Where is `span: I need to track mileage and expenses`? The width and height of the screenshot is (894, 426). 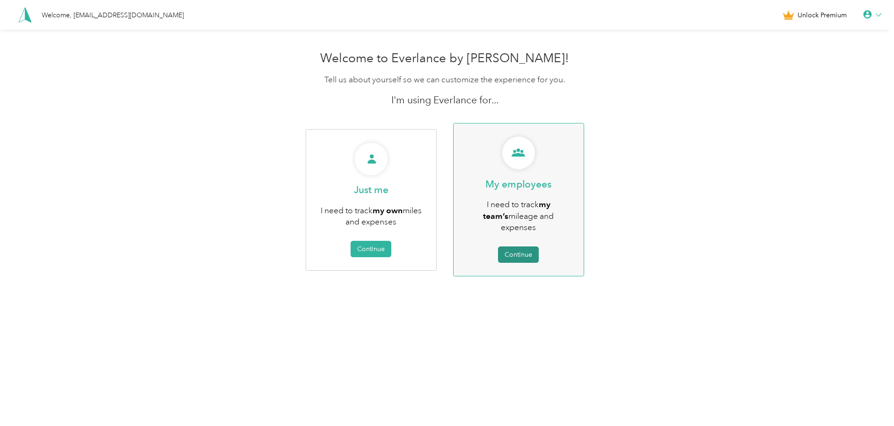 span: I need to track mileage and expenses is located at coordinates (518, 216).